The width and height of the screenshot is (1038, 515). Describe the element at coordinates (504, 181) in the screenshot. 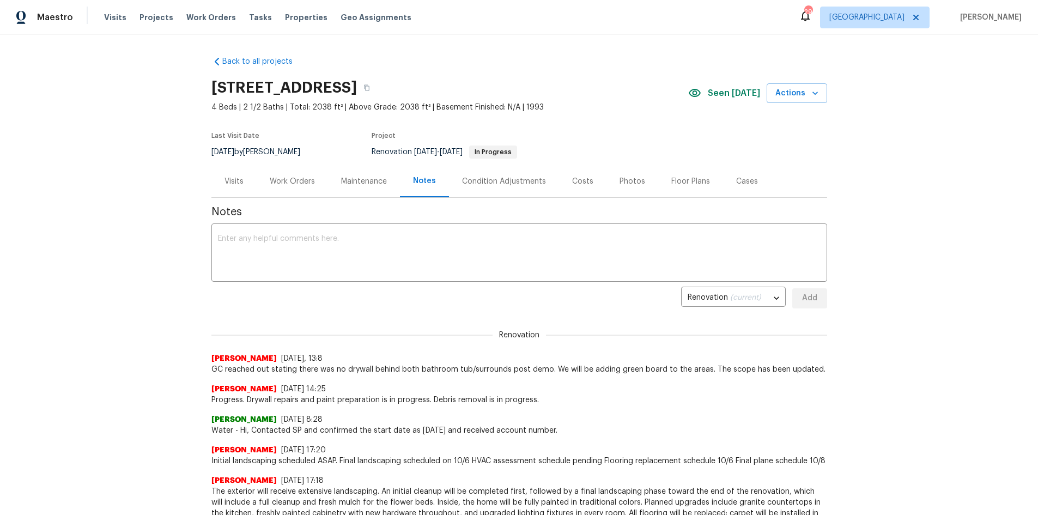

I see `div: Condition Adjustments` at that location.